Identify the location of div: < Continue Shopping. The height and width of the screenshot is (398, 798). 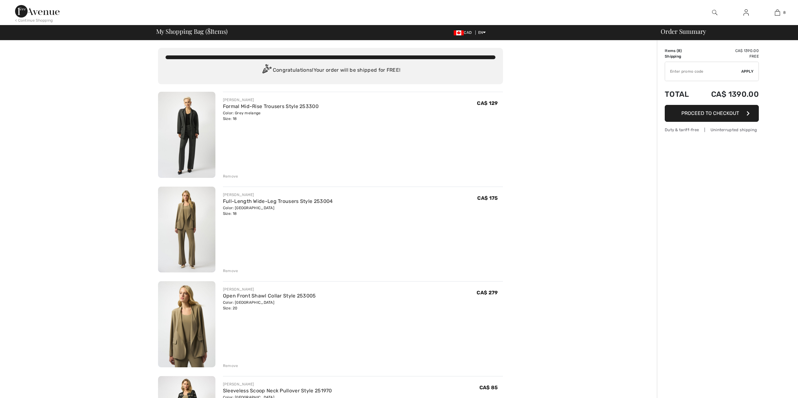
(34, 20).